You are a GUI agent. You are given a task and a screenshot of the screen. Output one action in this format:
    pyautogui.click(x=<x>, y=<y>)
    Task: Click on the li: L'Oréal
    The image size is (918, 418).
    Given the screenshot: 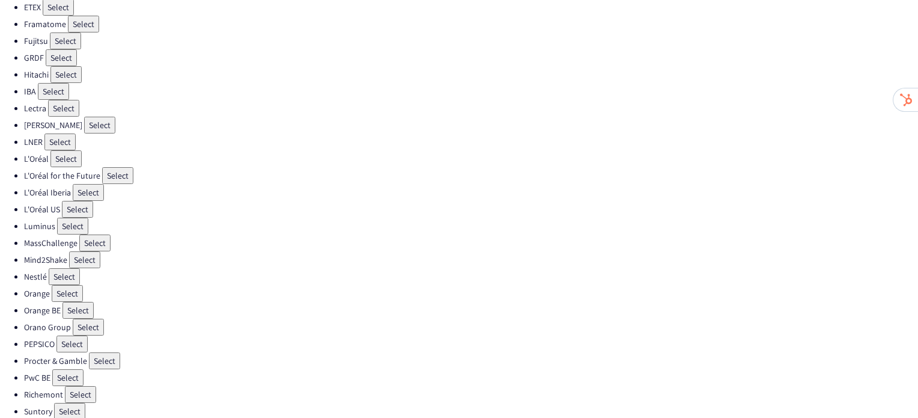 What is the action you would take?
    pyautogui.click(x=471, y=159)
    